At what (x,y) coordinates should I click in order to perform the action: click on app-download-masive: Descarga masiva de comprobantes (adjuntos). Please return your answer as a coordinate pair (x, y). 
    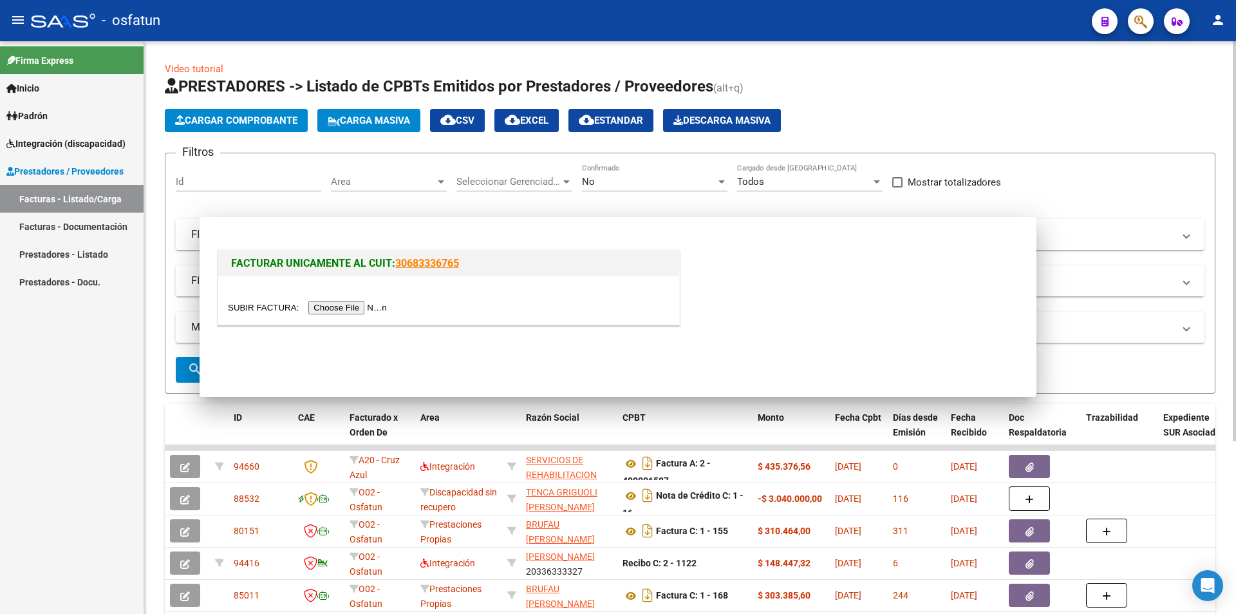
    Looking at the image, I should click on (722, 120).